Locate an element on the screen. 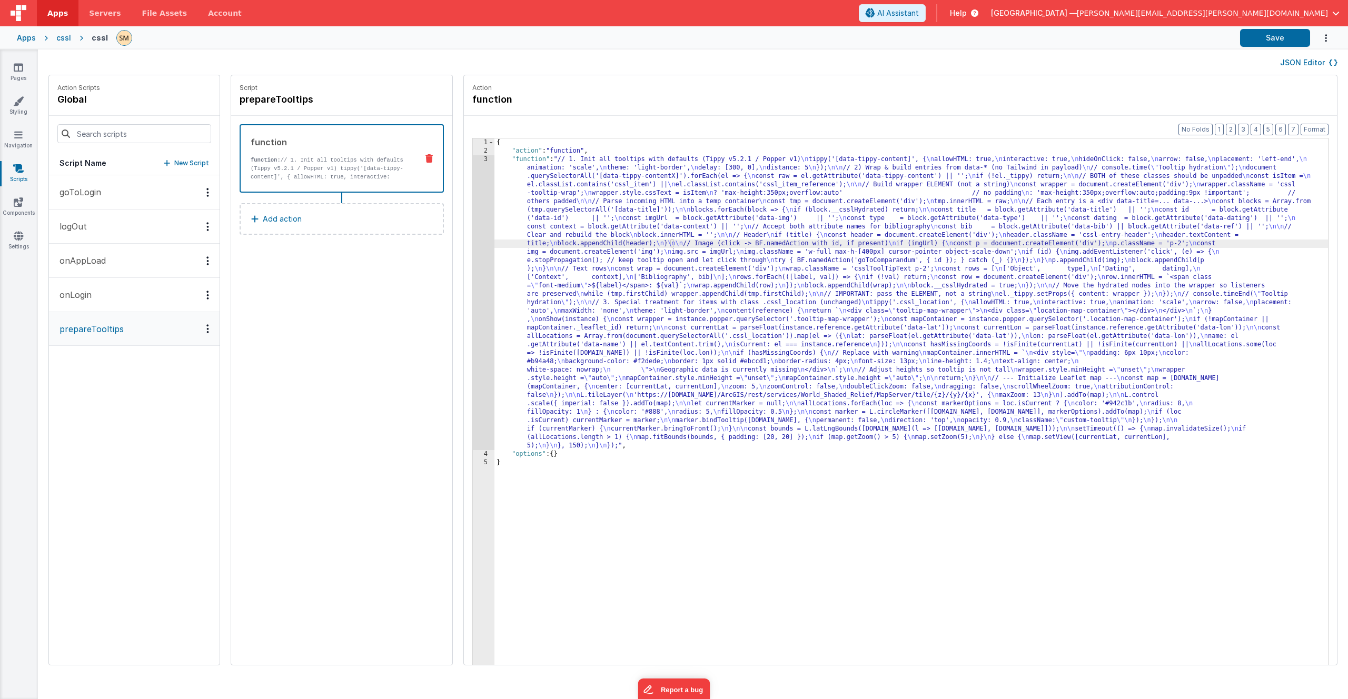 The width and height of the screenshot is (1348, 699). button: onAppLoad is located at coordinates (134, 261).